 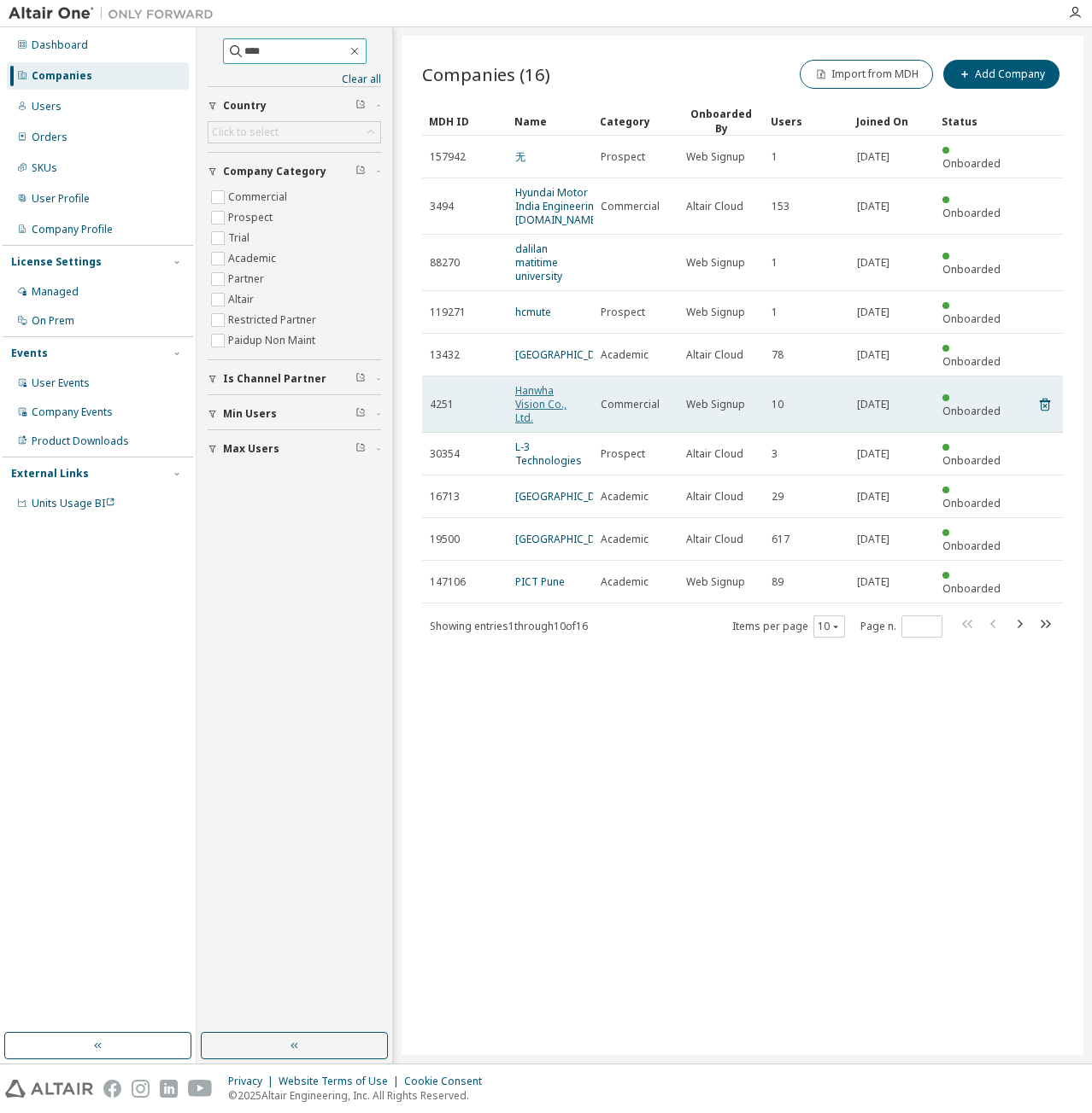 I want to click on div: SKUs, so click(x=45, y=168).